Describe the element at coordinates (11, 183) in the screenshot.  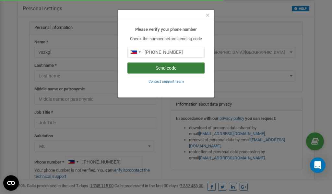
I see `button: Open CMP widget` at that location.